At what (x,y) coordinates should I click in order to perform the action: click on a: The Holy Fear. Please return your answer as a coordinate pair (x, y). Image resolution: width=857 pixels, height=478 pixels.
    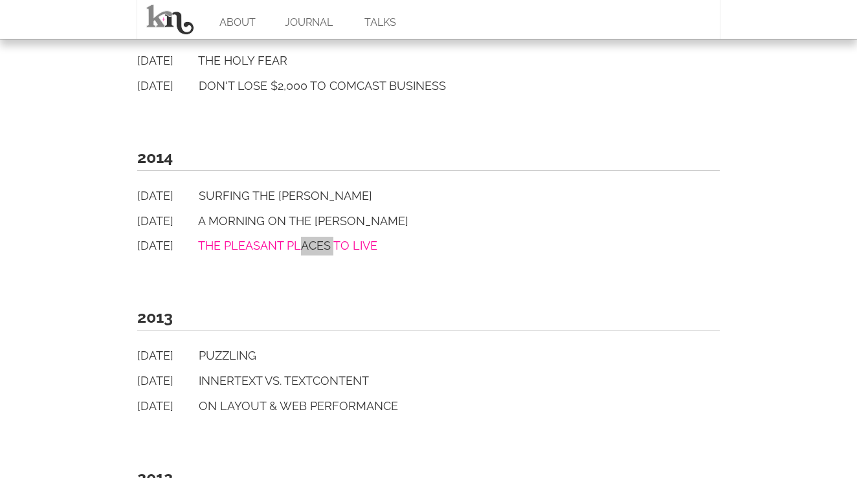
    Looking at the image, I should click on (243, 60).